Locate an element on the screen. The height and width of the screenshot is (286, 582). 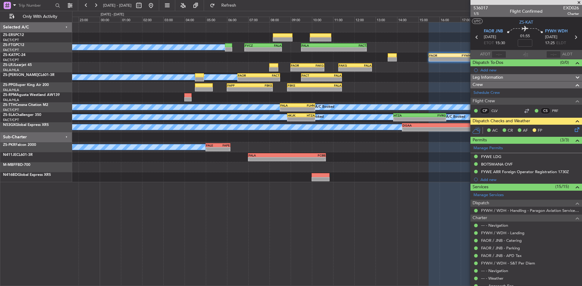
a: ZS-RPMAgusta Westland AW139 is located at coordinates (31, 95).